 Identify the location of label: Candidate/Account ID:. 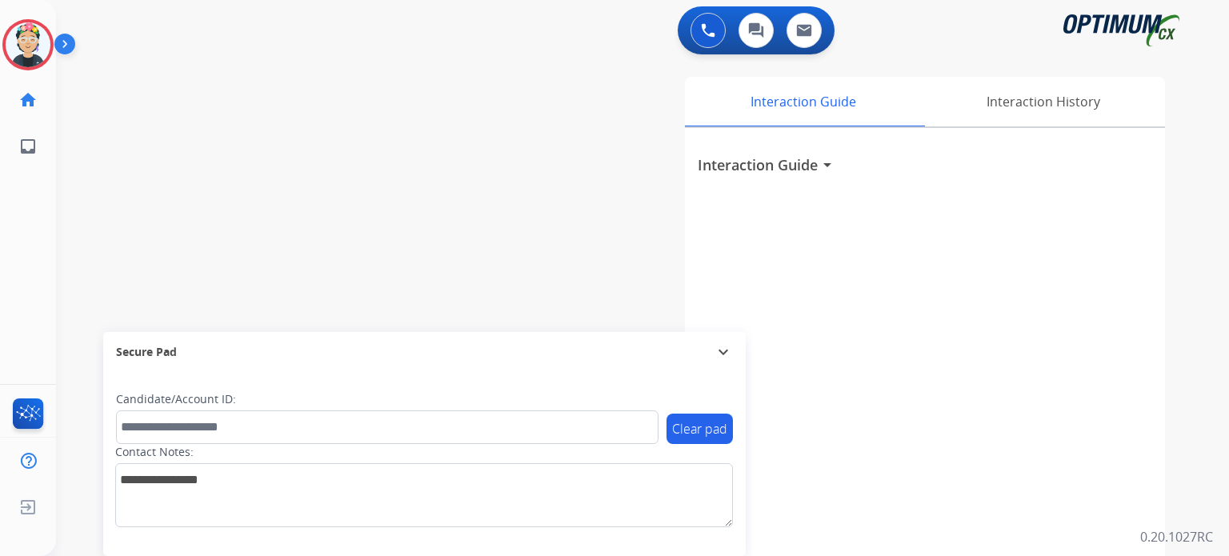
(176, 399).